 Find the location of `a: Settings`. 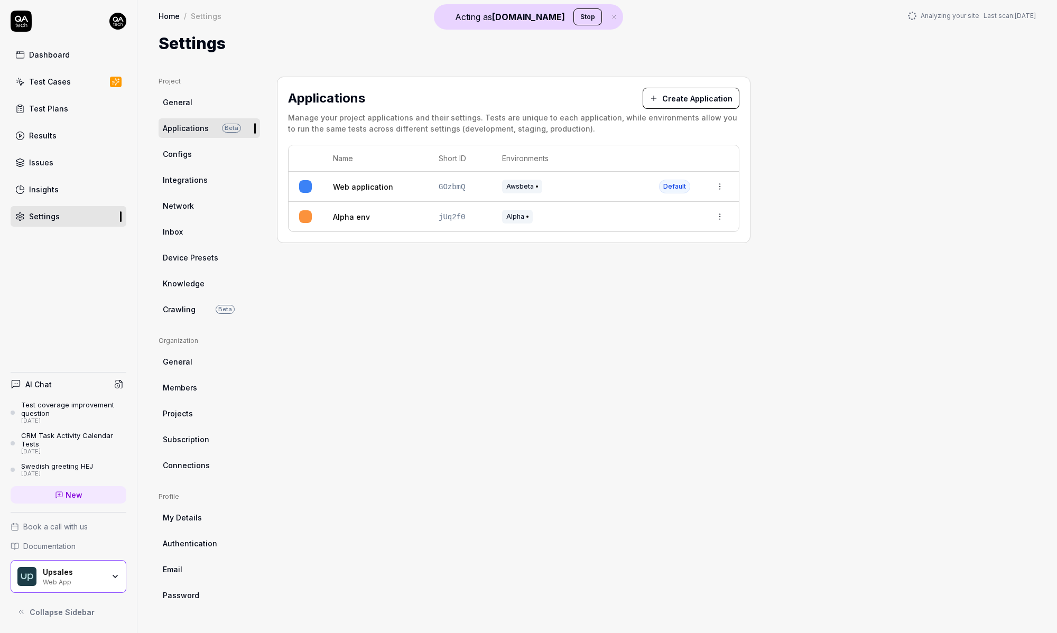

a: Settings is located at coordinates (68, 216).